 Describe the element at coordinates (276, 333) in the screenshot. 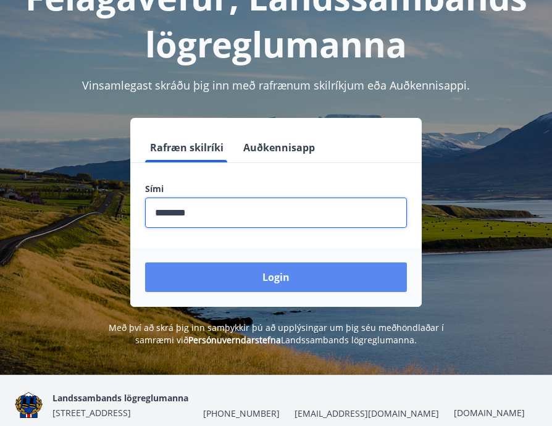

I see `span: Með því að skrá þig inn samþykkir þú að upplýsingar um þig séu meðhöndlaðar í samræmi við Landssa...` at that location.